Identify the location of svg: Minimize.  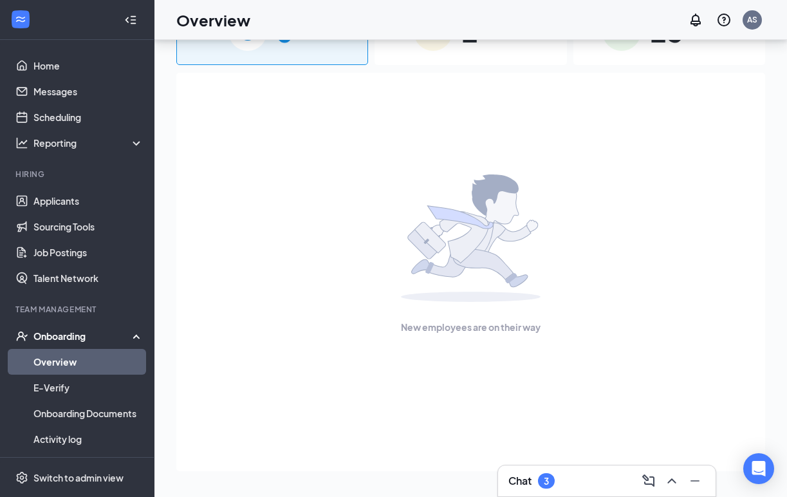
(695, 480).